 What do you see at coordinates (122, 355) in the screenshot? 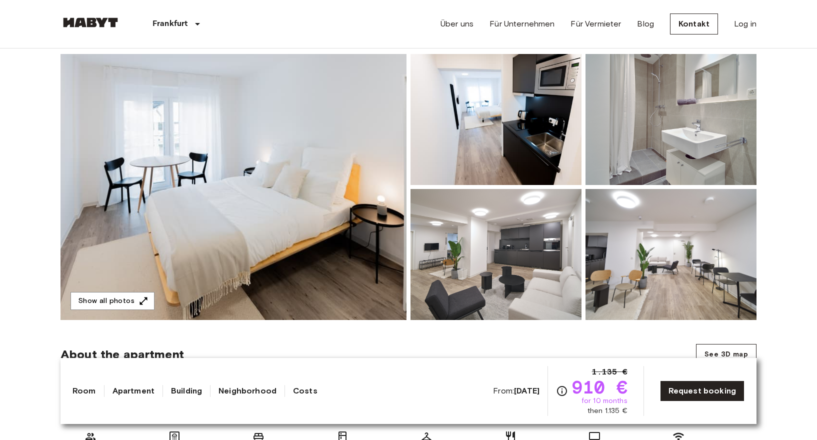
I see `span: About the apartment` at bounding box center [122, 355].